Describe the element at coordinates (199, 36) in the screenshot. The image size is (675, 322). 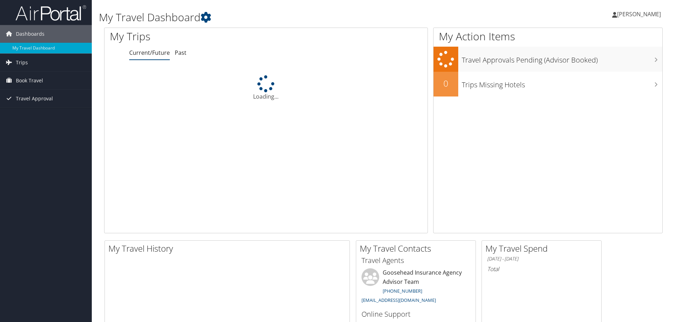
I see `h1: My Trips` at that location.